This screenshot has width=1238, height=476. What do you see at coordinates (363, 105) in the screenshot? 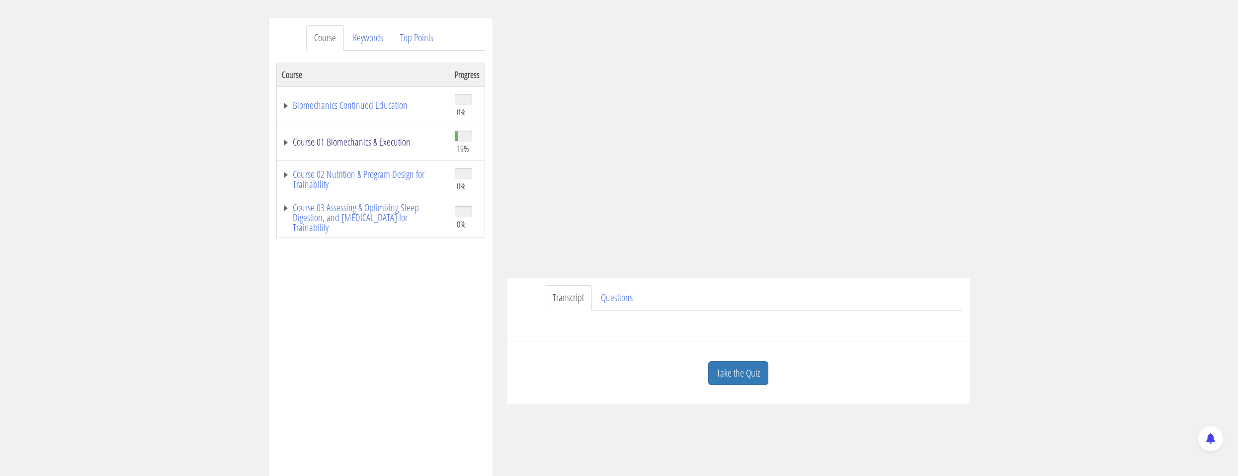
I see `a: Biomechanics Continued Education` at bounding box center [363, 105].